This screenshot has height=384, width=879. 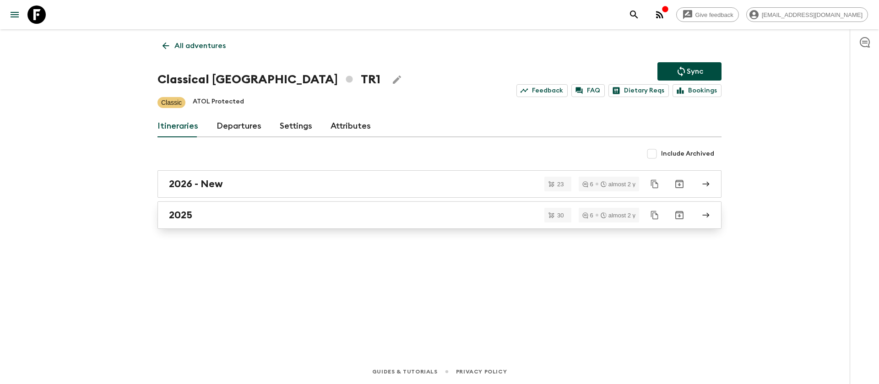 What do you see at coordinates (481, 372) in the screenshot?
I see `a: Privacy Policy` at bounding box center [481, 372].